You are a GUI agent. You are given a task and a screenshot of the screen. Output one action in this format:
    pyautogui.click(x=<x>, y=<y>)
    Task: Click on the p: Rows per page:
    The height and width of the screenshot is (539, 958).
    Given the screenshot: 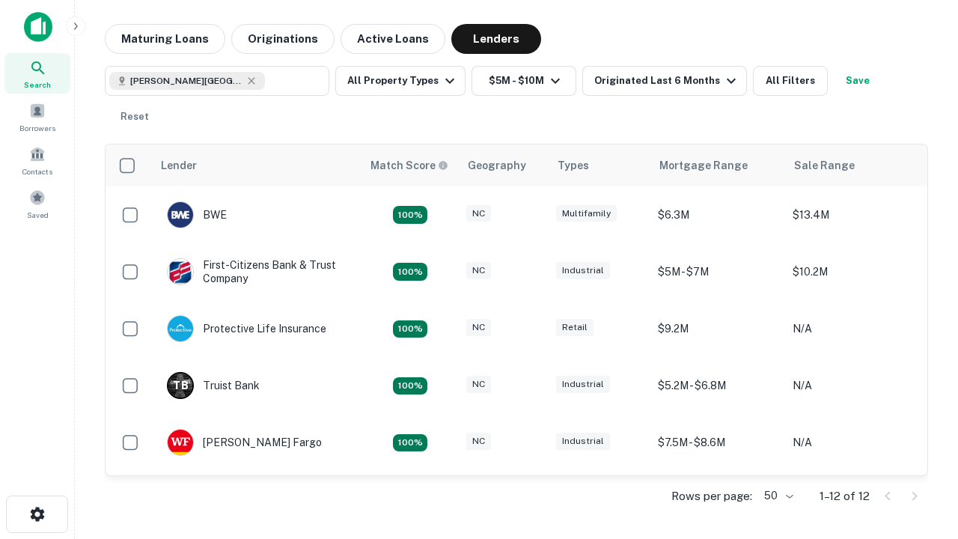 What is the action you would take?
    pyautogui.click(x=712, y=496)
    